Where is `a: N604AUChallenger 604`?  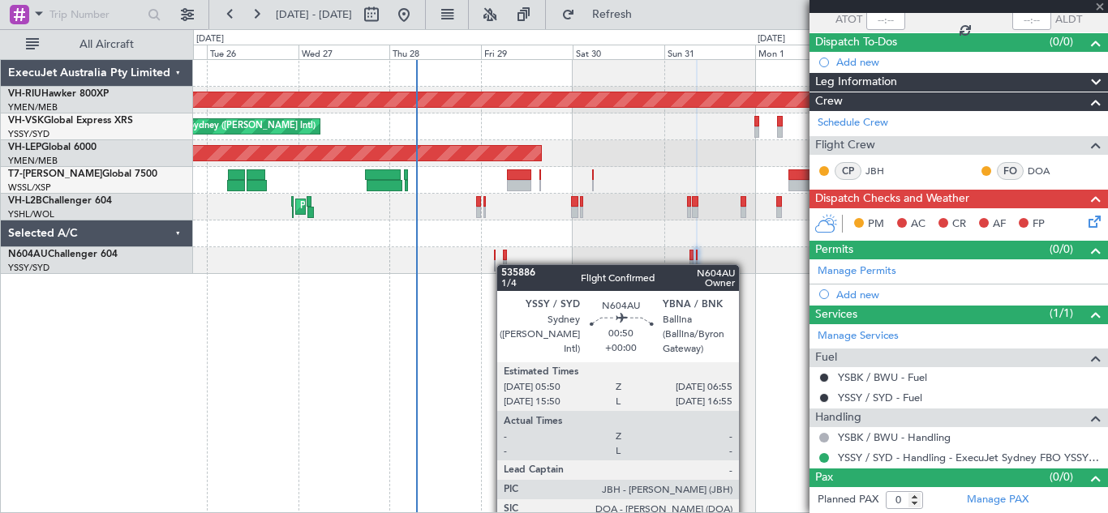 a: N604AUChallenger 604 is located at coordinates (62, 255).